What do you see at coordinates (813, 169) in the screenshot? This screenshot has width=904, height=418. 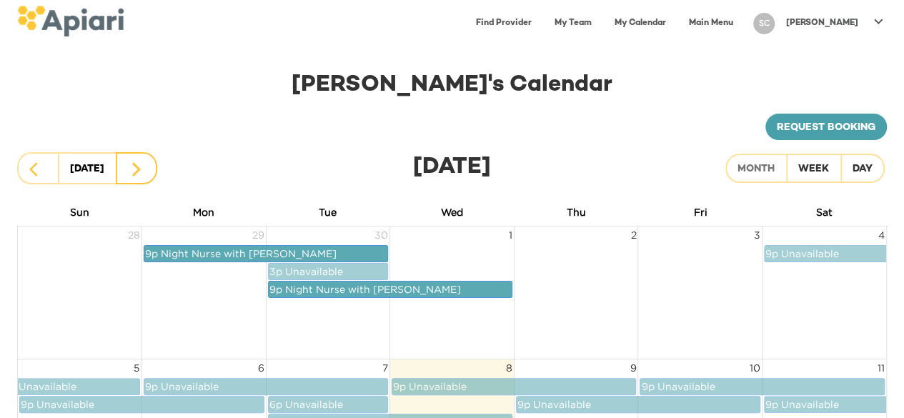 I see `div: Week` at bounding box center [813, 169].